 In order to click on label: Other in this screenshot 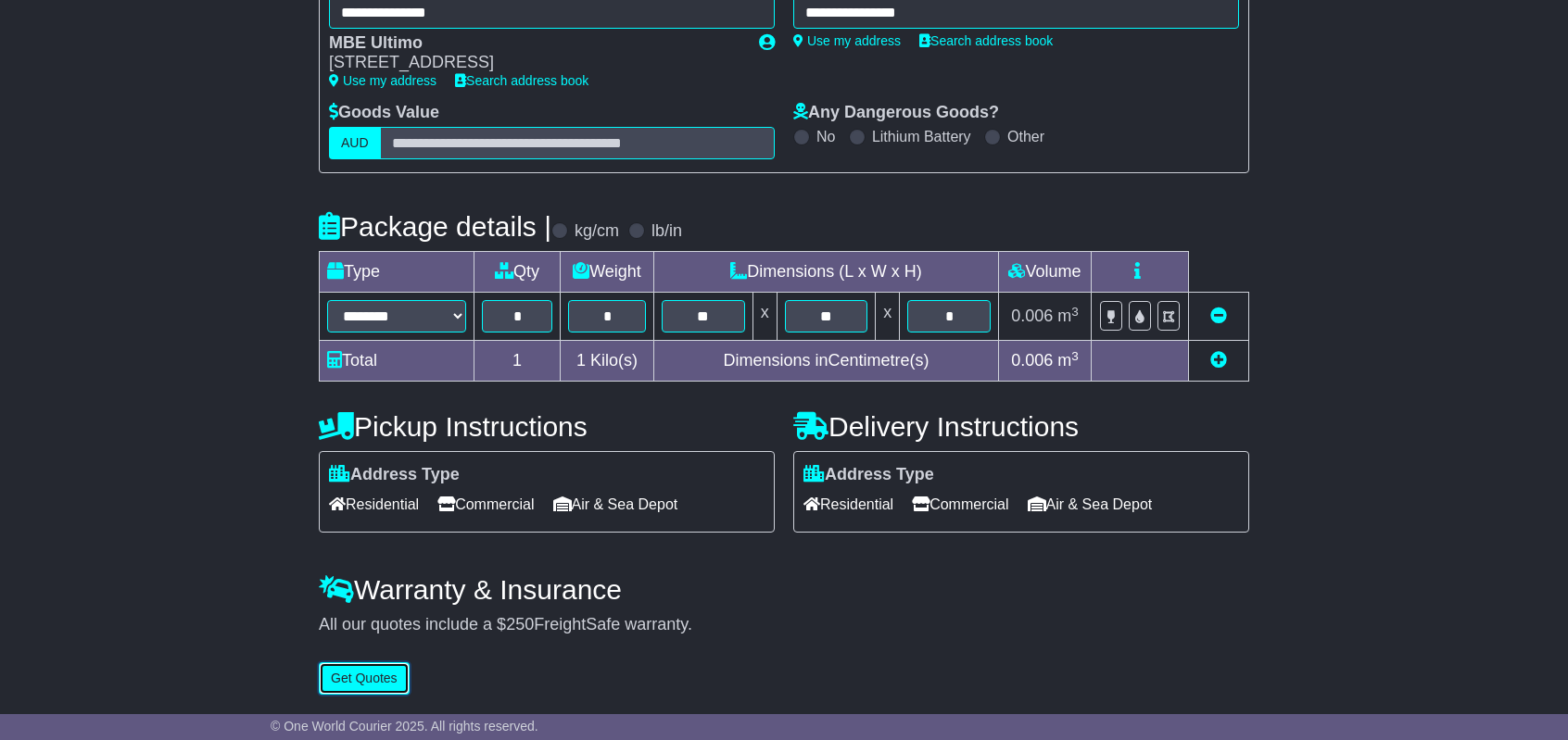, I will do `click(1026, 136)`.